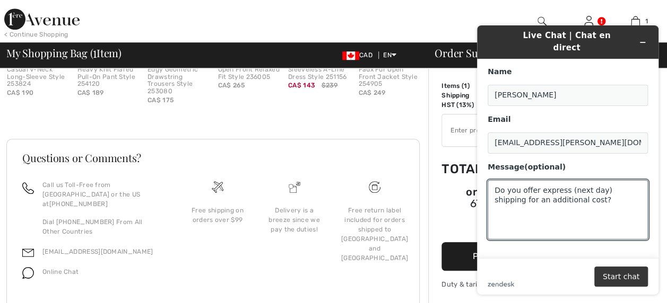 This screenshot has width=667, height=303. I want to click on td: Items ( ), so click(470, 86).